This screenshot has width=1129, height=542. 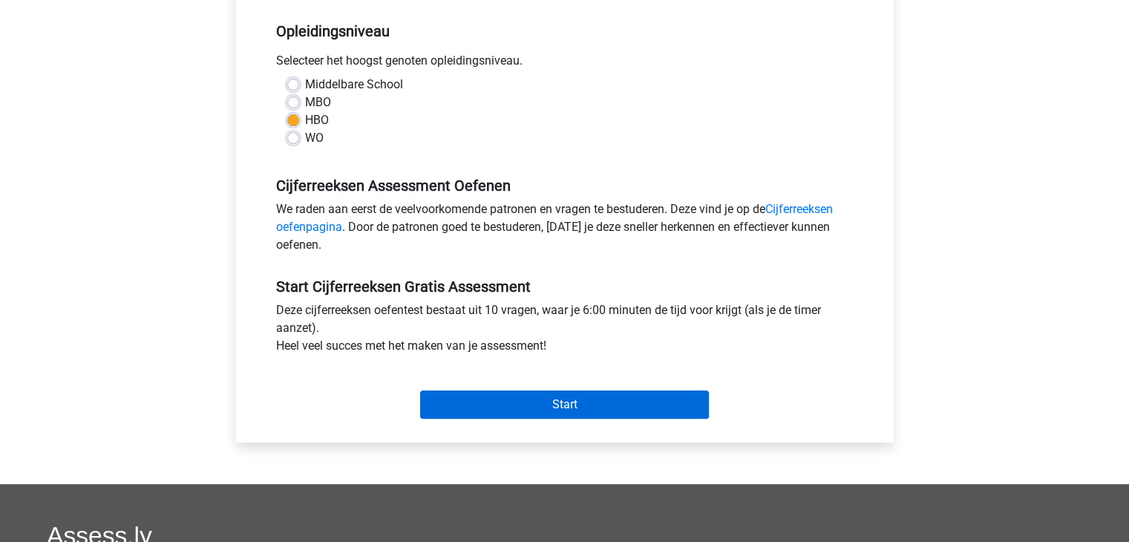 What do you see at coordinates (565, 230) in the screenshot?
I see `div: We raden aan eerst de veelvoorkomende patronen en vragen te bestuderen. Deze vind je op de . Door...` at bounding box center [565, 230].